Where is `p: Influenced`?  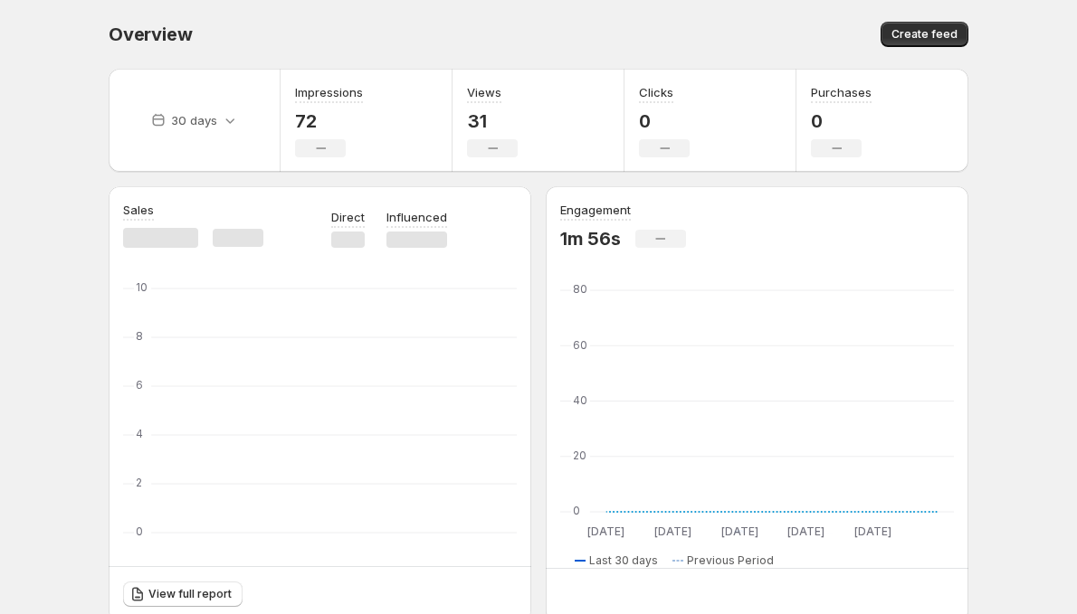 p: Influenced is located at coordinates (416, 217).